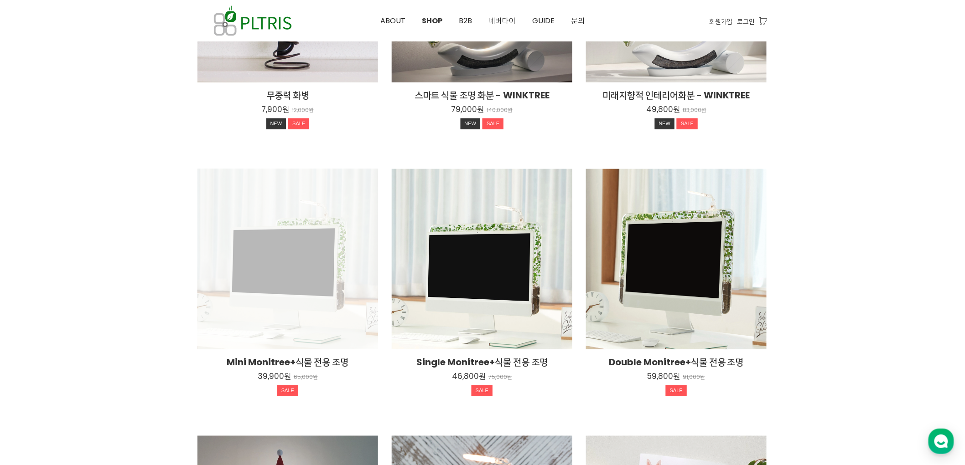  What do you see at coordinates (721, 21) in the screenshot?
I see `span: 회원가입` at bounding box center [721, 21].